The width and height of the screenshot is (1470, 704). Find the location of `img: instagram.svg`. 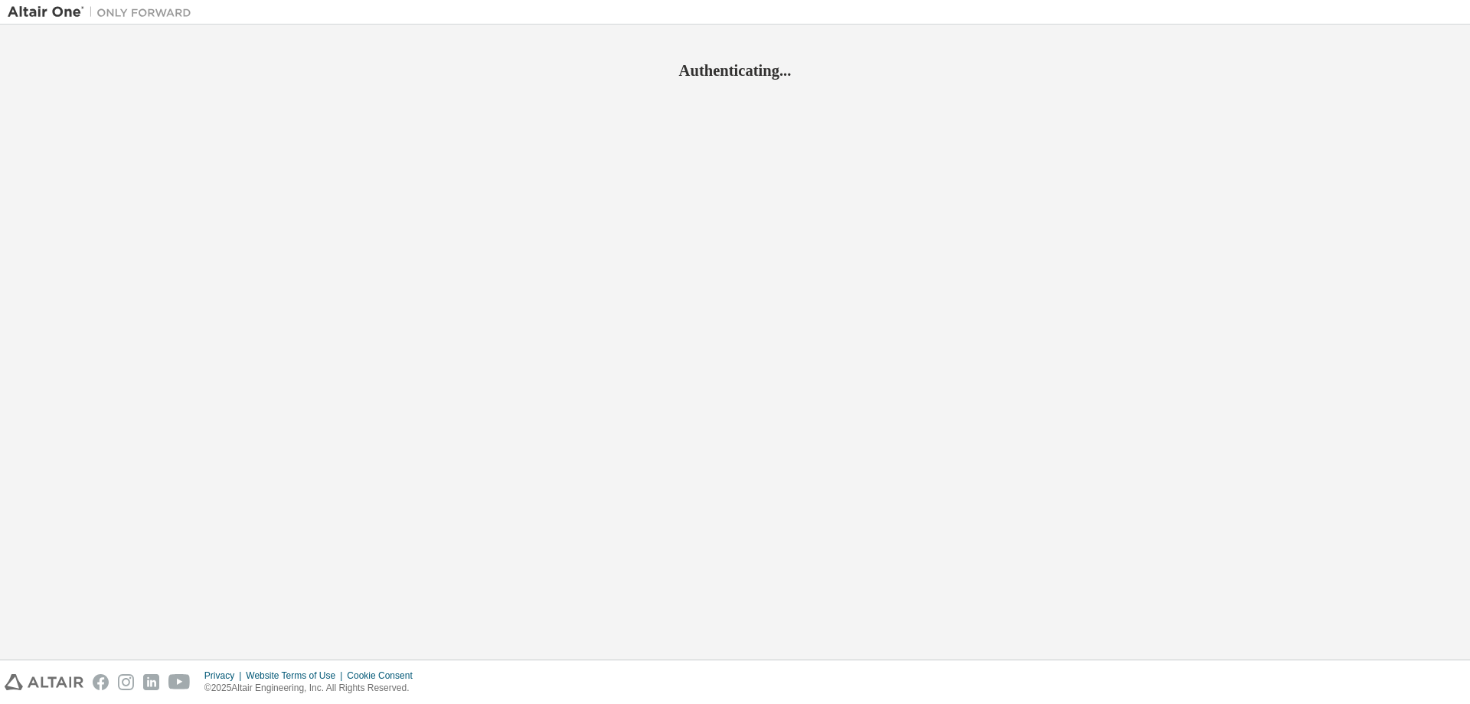

img: instagram.svg is located at coordinates (126, 681).